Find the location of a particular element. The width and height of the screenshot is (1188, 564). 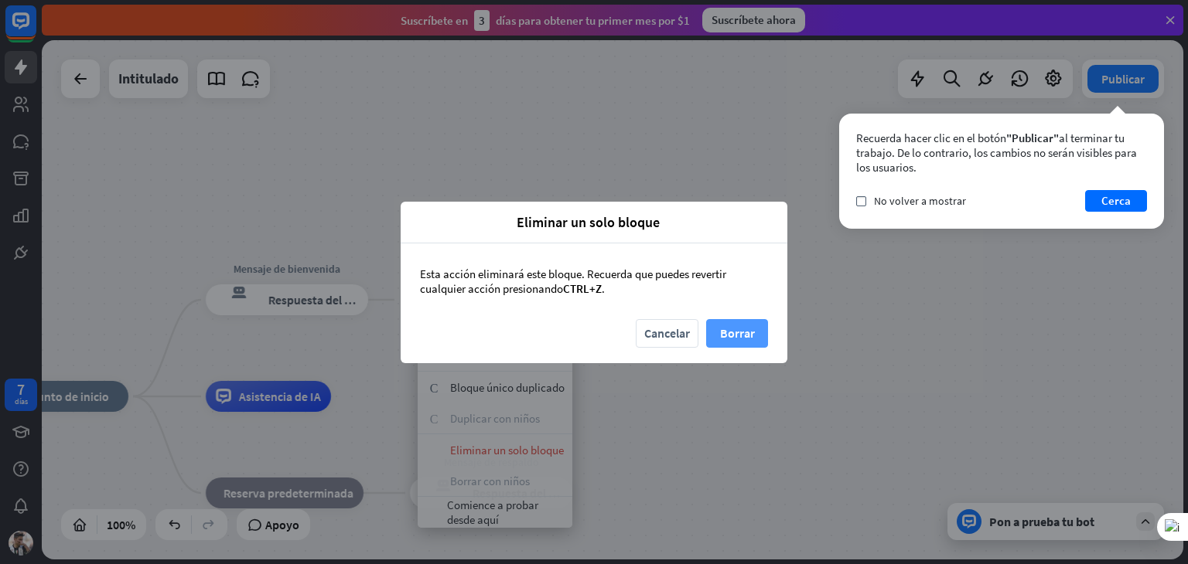

font: CTRL+Z is located at coordinates (582, 288).